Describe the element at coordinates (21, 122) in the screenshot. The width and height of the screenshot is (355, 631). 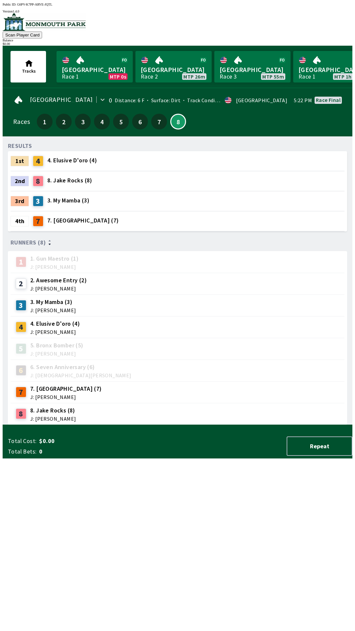
I see `div: Races` at that location.